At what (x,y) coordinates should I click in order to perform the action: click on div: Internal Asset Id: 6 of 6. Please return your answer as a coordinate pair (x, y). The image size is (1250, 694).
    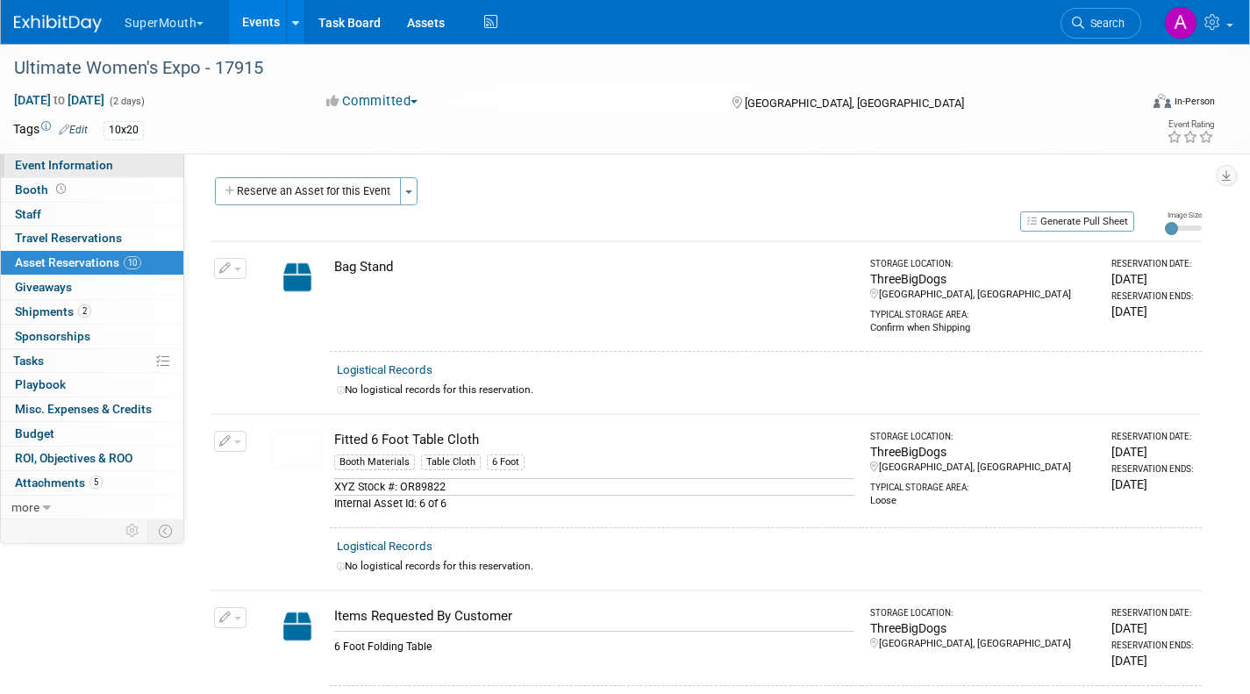
    Looking at the image, I should click on (594, 503).